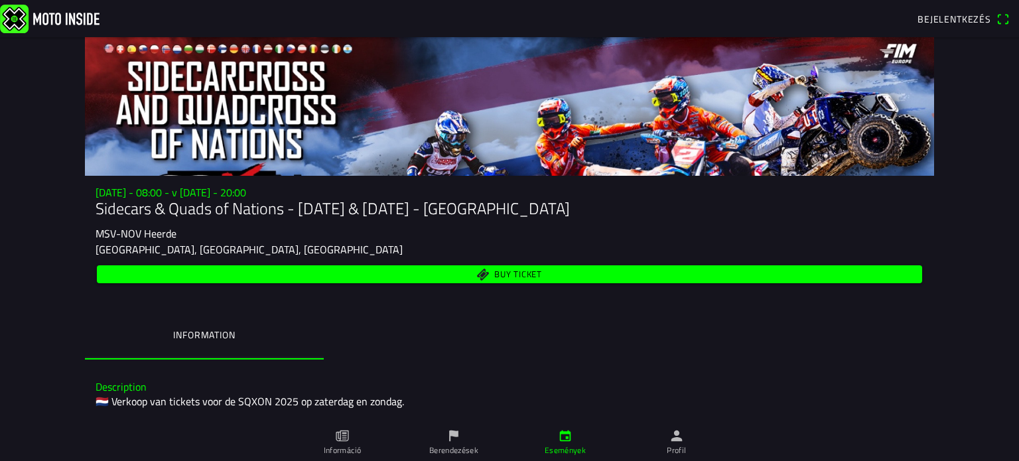 This screenshot has width=1019, height=461. Describe the element at coordinates (954, 19) in the screenshot. I see `font: Bejelentkezés` at that location.